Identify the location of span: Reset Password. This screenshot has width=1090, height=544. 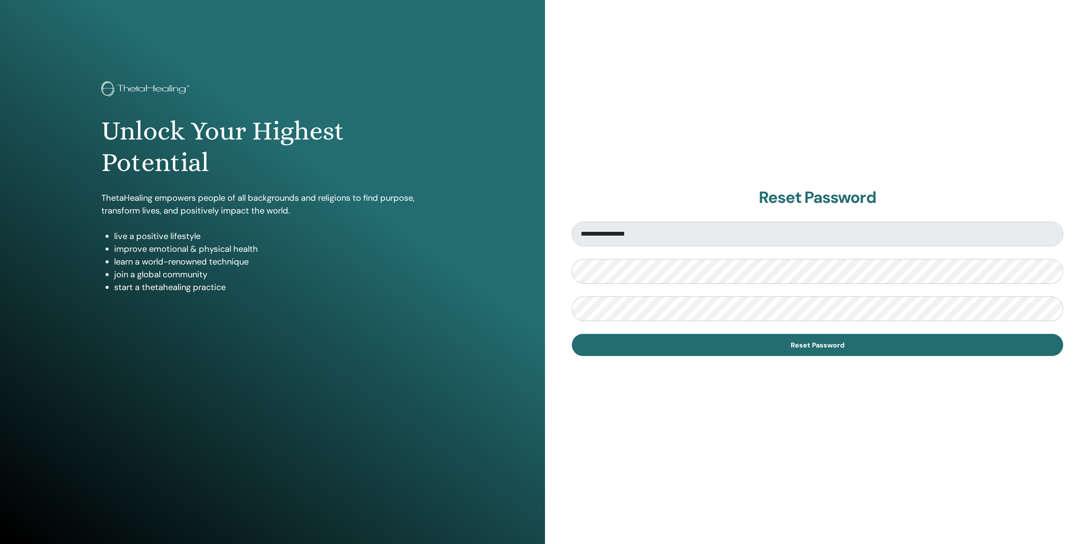
(817, 345).